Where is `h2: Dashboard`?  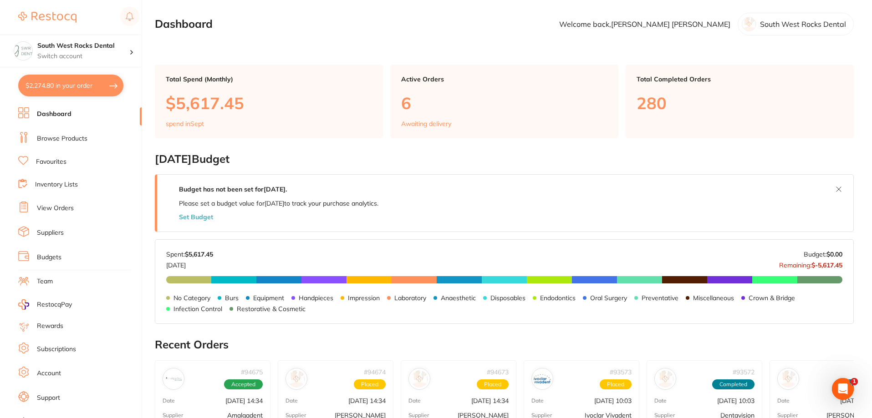
h2: Dashboard is located at coordinates (183, 24).